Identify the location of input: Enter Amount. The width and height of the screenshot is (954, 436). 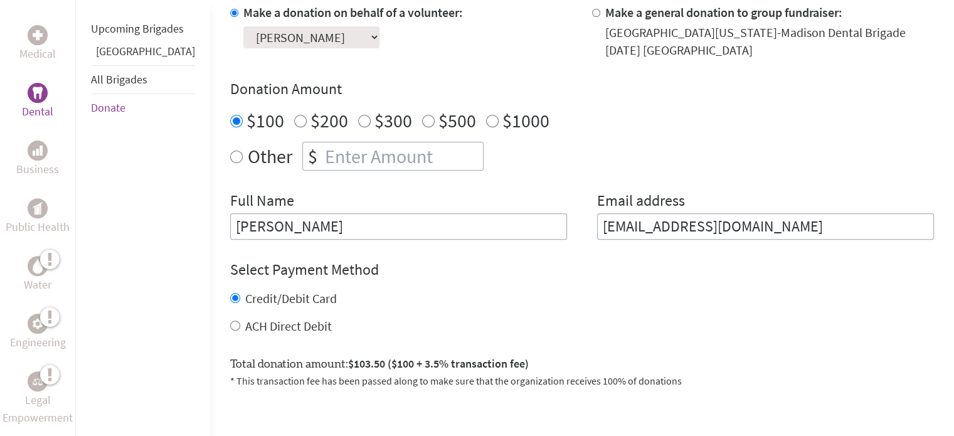
(403, 156).